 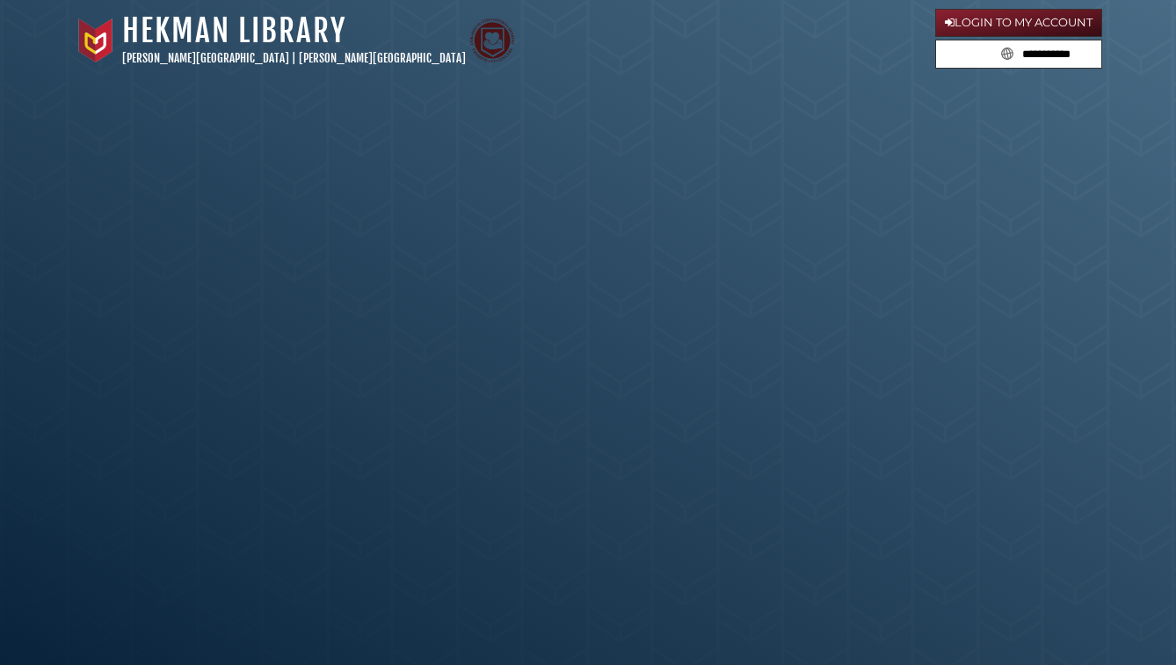 What do you see at coordinates (1008, 52) in the screenshot?
I see `button: Search` at bounding box center [1008, 52].